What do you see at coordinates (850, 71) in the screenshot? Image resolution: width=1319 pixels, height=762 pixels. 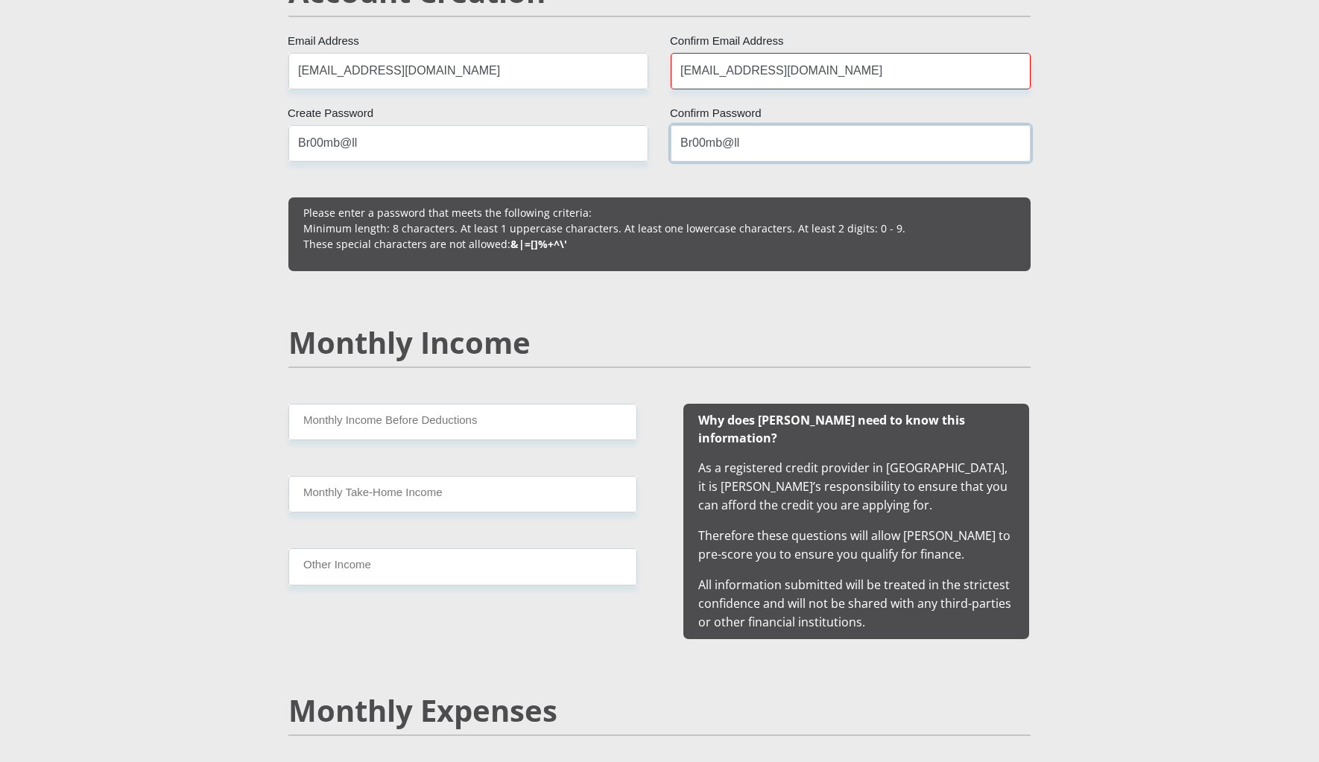 I see `input: Confirm Email Address` at bounding box center [850, 71].